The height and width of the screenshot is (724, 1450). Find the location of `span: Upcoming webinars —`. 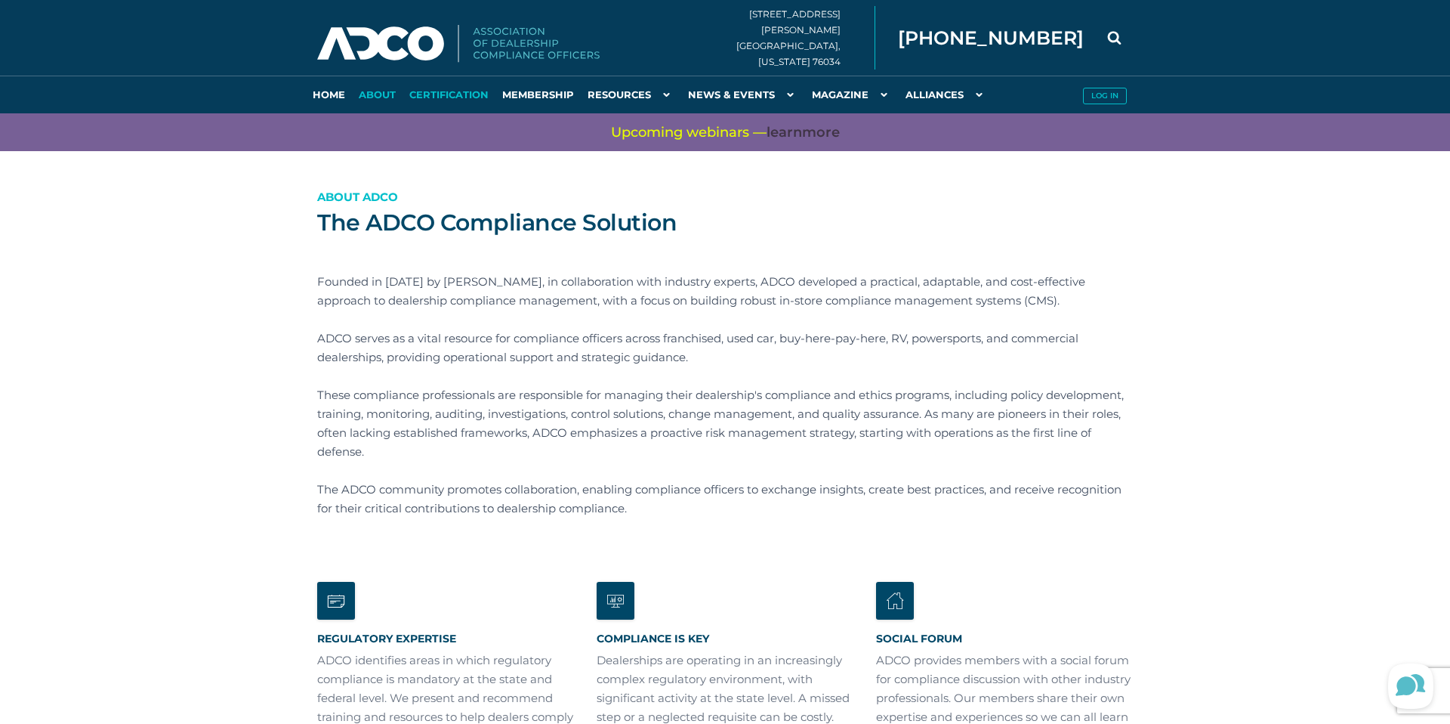

span: Upcoming webinars — is located at coordinates (725, 132).